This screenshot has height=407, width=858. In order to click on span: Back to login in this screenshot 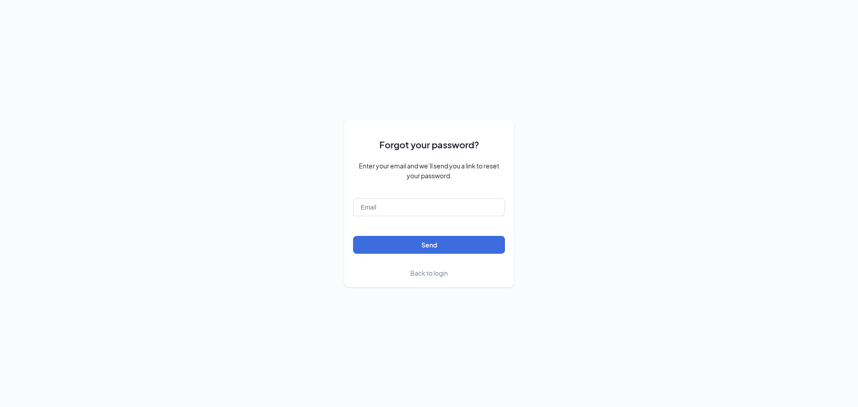, I will do `click(429, 273)`.